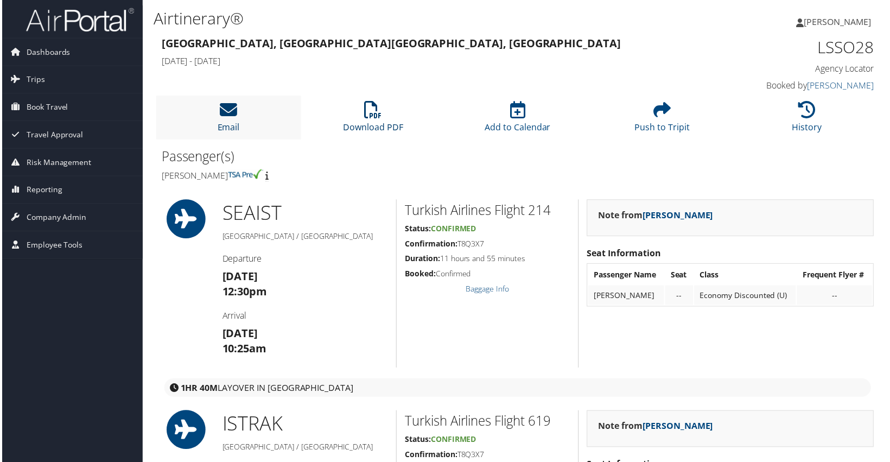 This screenshot has height=462, width=890. I want to click on h5: 11 hours and 55 minutes, so click(487, 259).